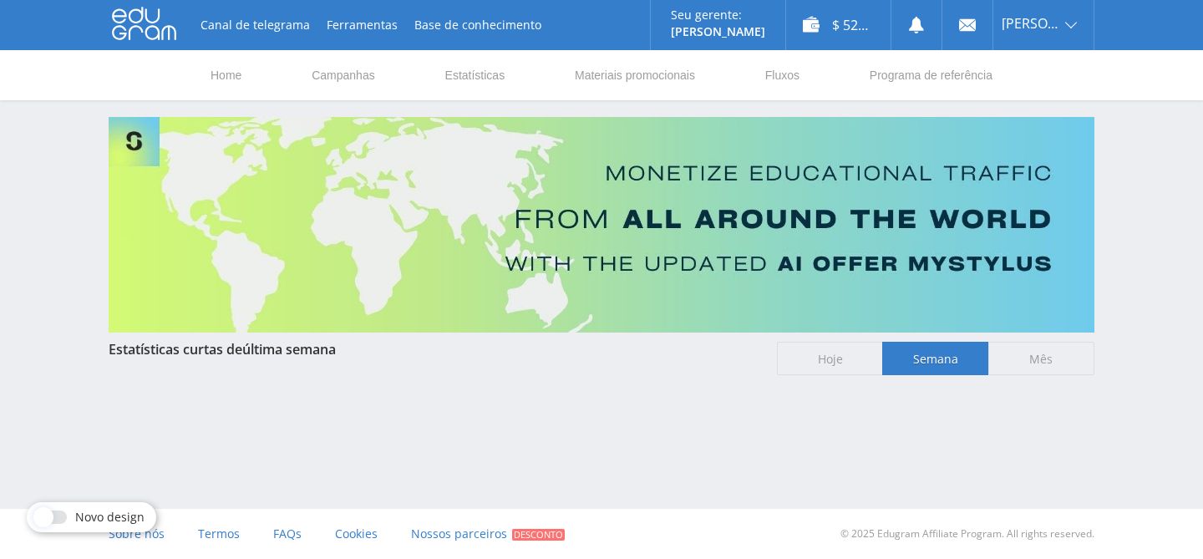  Describe the element at coordinates (852, 534) in the screenshot. I see `div: © 2025 Edugram Affiliate Program. All rights reserved.` at that location.